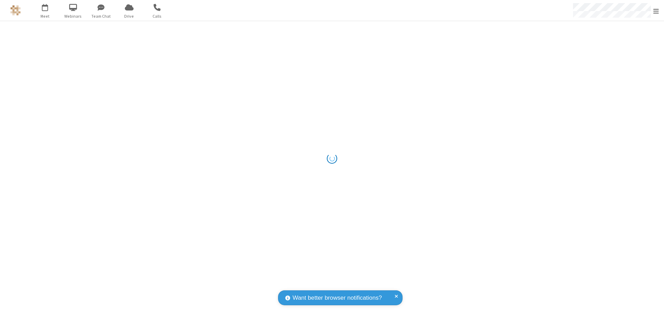 This screenshot has width=664, height=317. I want to click on img: QA Selenium DO NOT DELETE OR CHANGE, so click(16, 10).